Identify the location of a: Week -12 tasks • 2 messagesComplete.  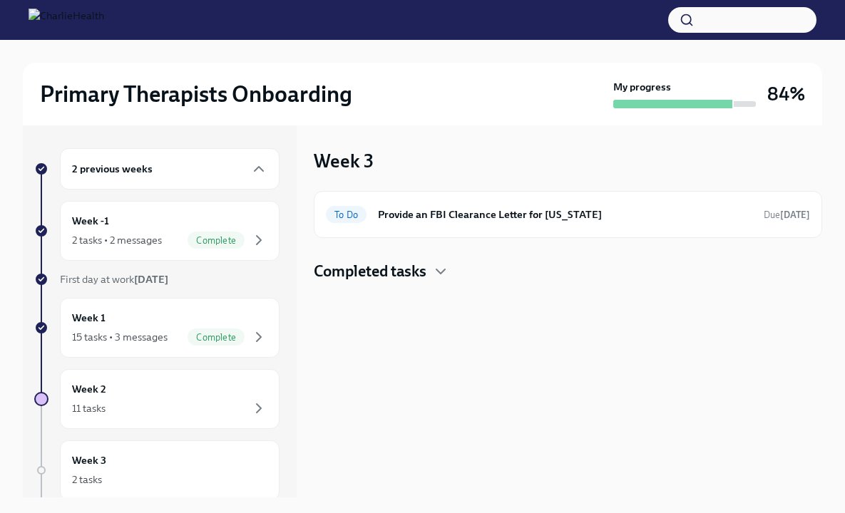
(157, 231).